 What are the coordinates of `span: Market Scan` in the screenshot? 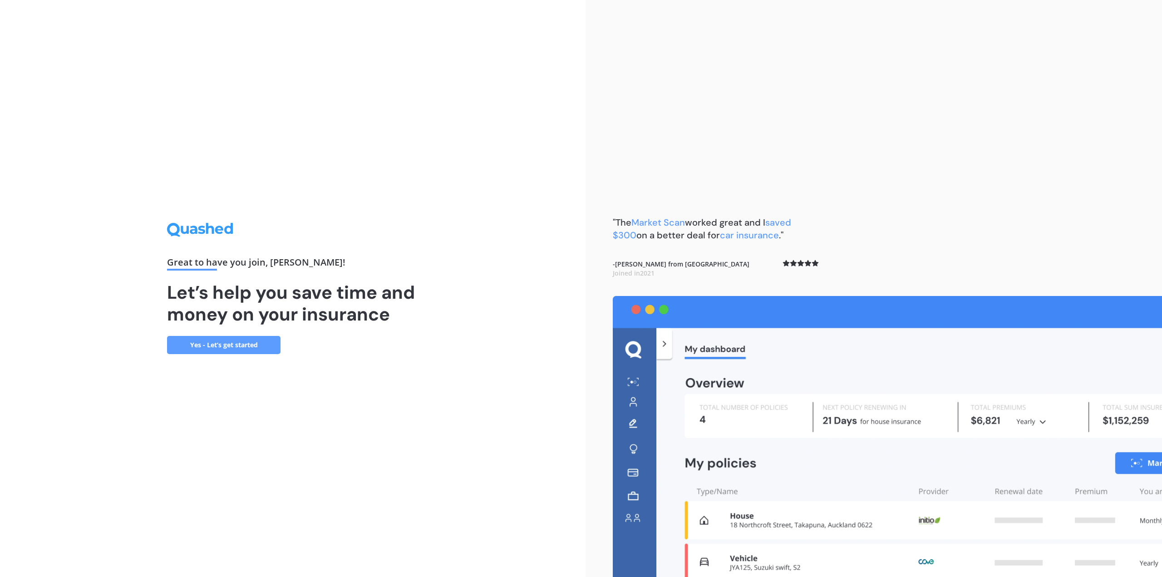 It's located at (658, 222).